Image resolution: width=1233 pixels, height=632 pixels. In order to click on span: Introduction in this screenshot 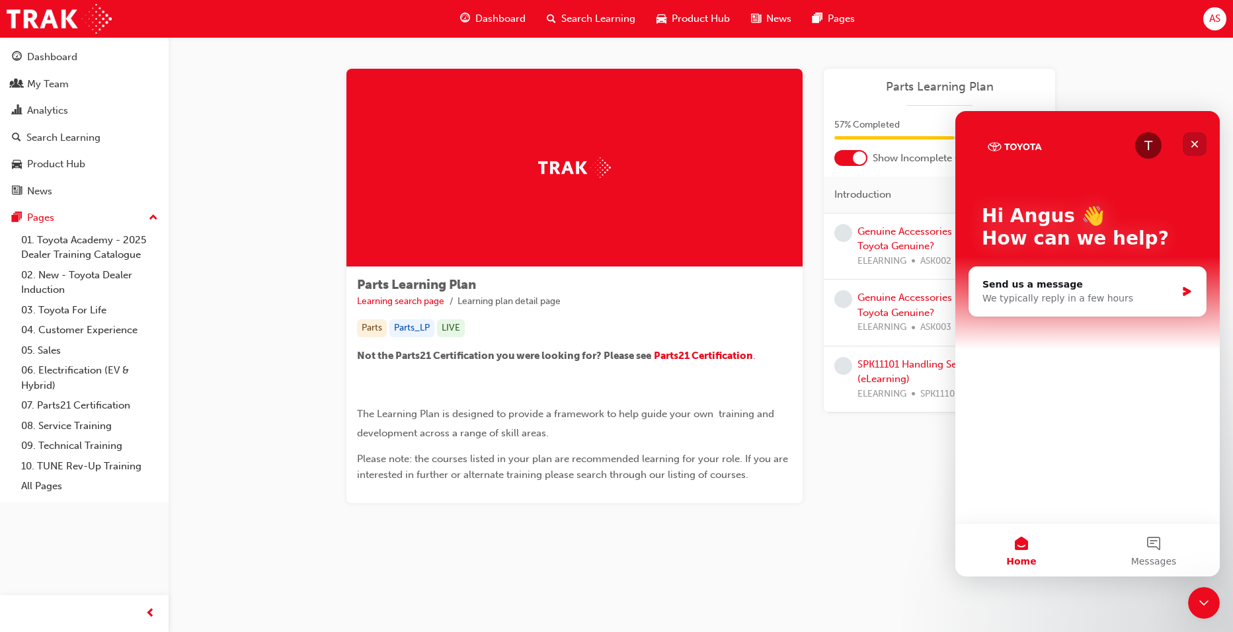, I will do `click(863, 194)`.